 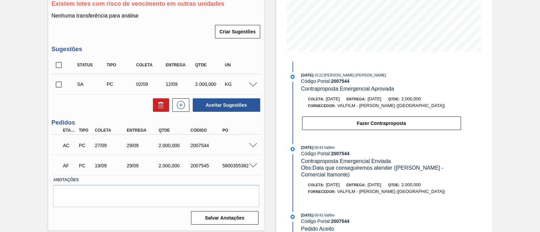 What do you see at coordinates (92, 84) in the screenshot?
I see `div: Sugestão Alterada` at bounding box center [92, 84].